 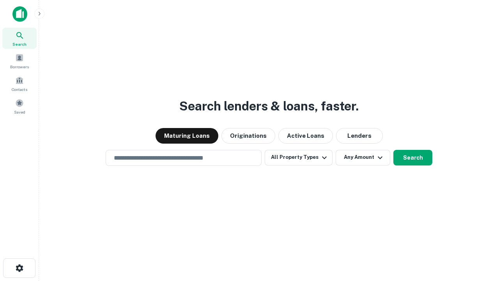 I want to click on a: Search, so click(x=20, y=38).